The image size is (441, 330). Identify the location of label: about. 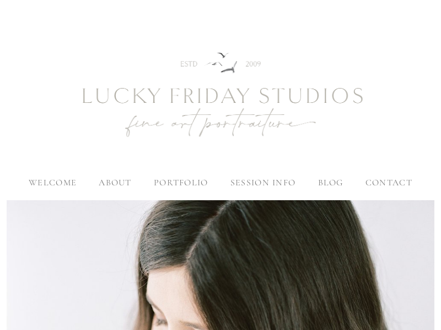
(115, 183).